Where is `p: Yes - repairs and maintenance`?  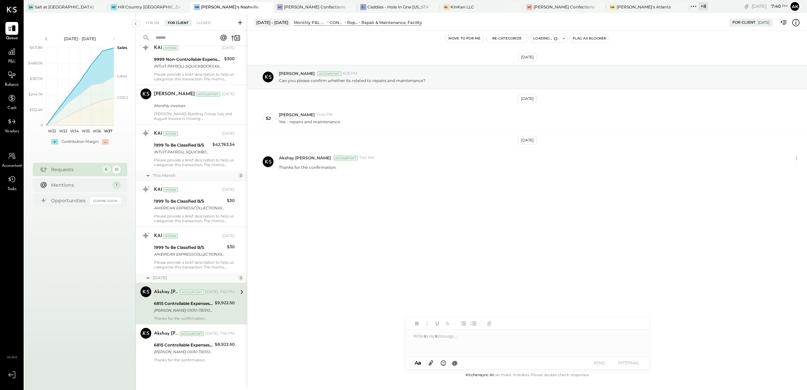 p: Yes - repairs and maintenance is located at coordinates (309, 122).